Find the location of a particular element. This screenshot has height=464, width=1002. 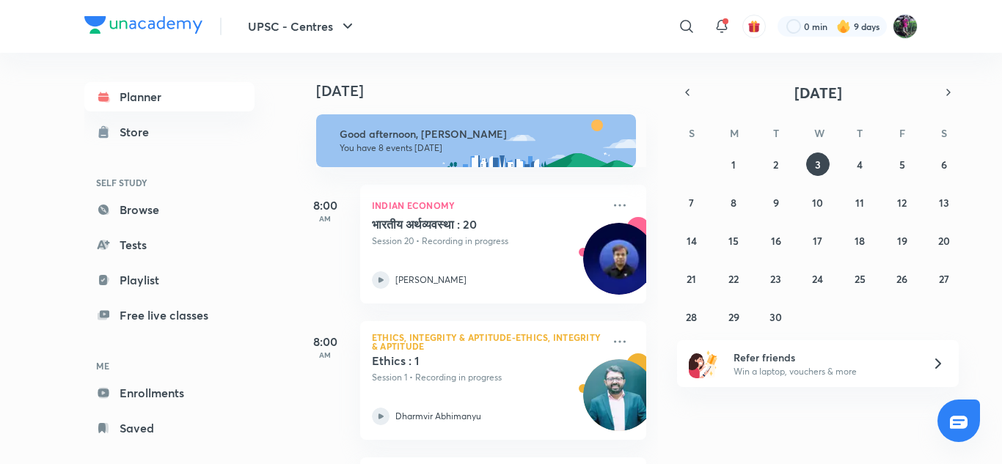

p: Ethics, Integrity & Aptitude-Ethics, Integrity & Aptitude is located at coordinates (487, 342).